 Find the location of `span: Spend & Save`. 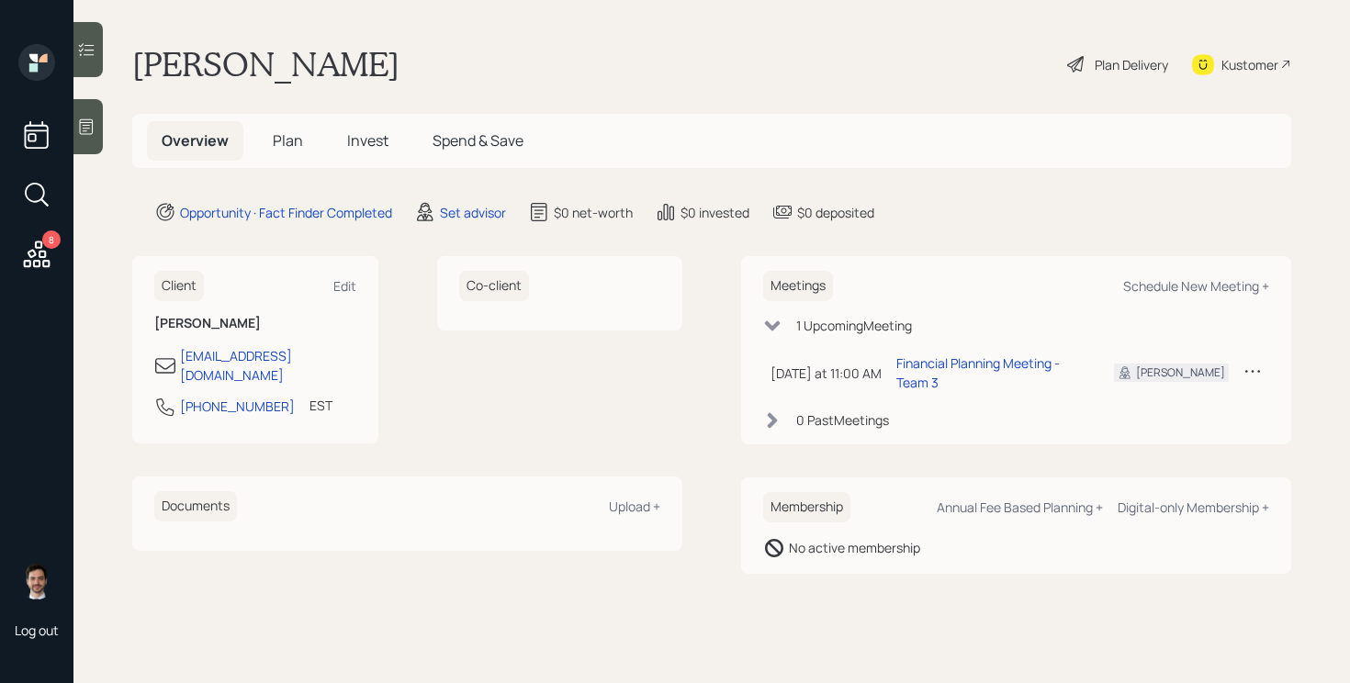

span: Spend & Save is located at coordinates (478, 141).